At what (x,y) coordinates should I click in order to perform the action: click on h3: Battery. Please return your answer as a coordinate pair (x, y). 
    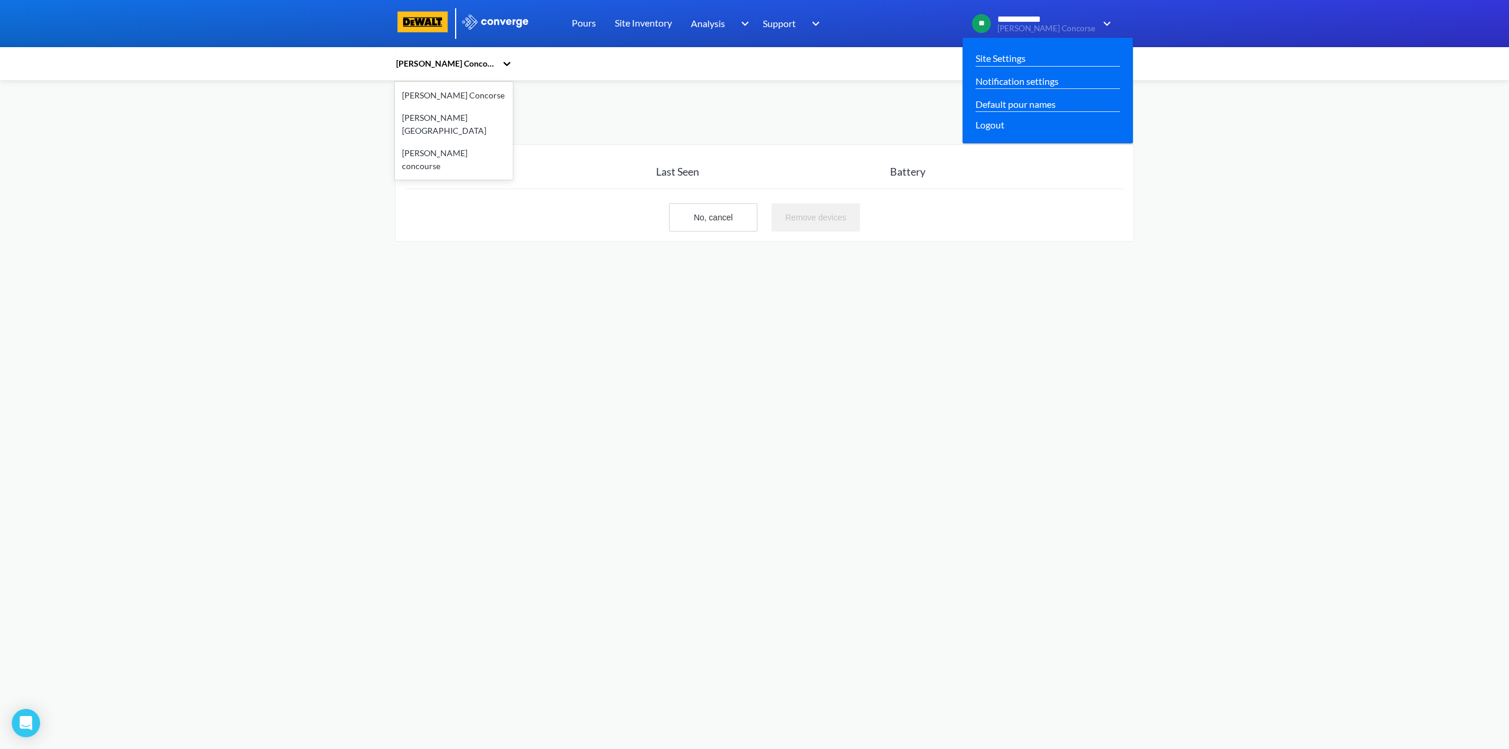
    Looking at the image, I should click on (1007, 172).